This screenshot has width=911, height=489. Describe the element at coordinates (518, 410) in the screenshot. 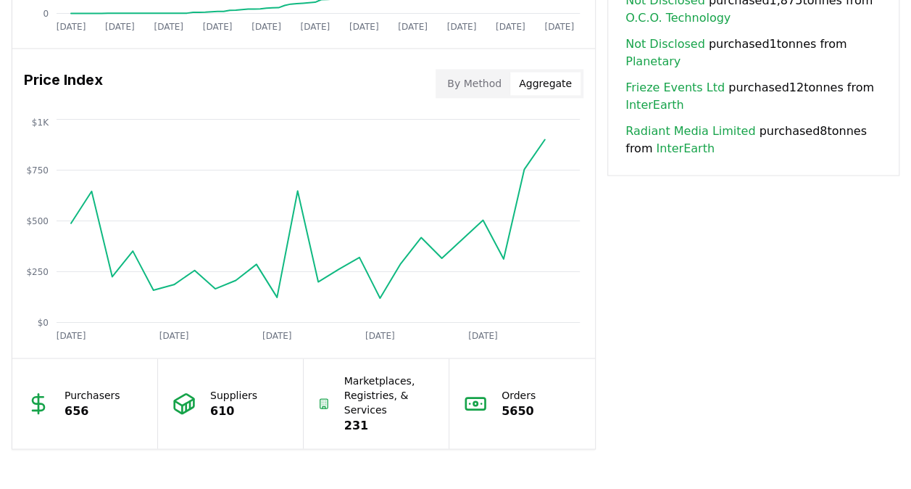

I see `p: 5650` at that location.